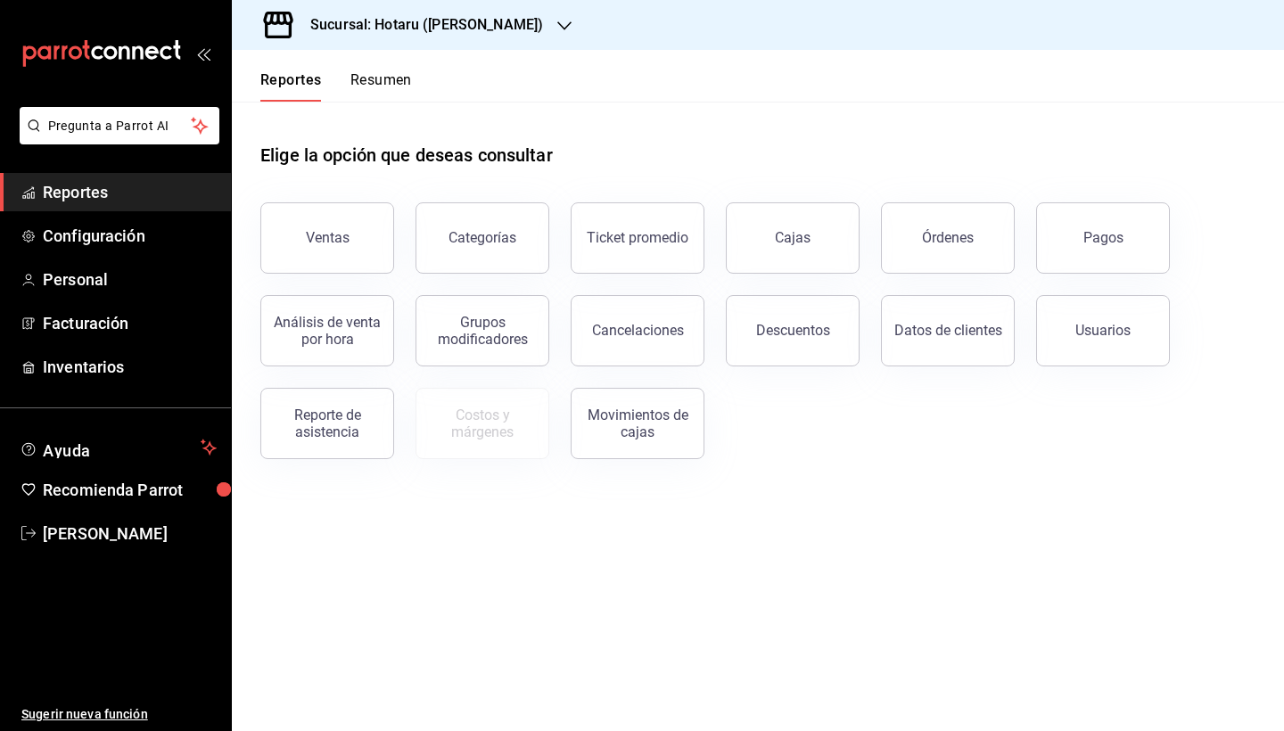 Image resolution: width=1284 pixels, height=731 pixels. I want to click on div: Descuentos, so click(793, 330).